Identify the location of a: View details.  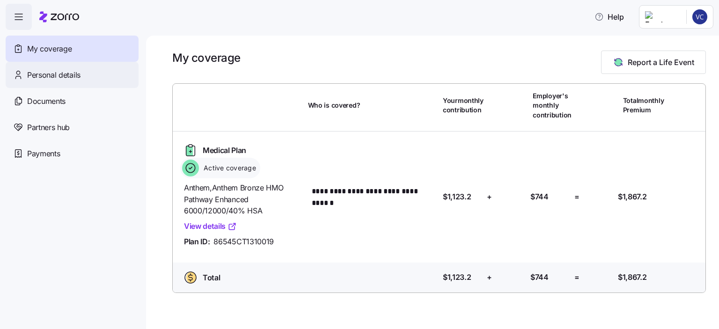
(210, 226).